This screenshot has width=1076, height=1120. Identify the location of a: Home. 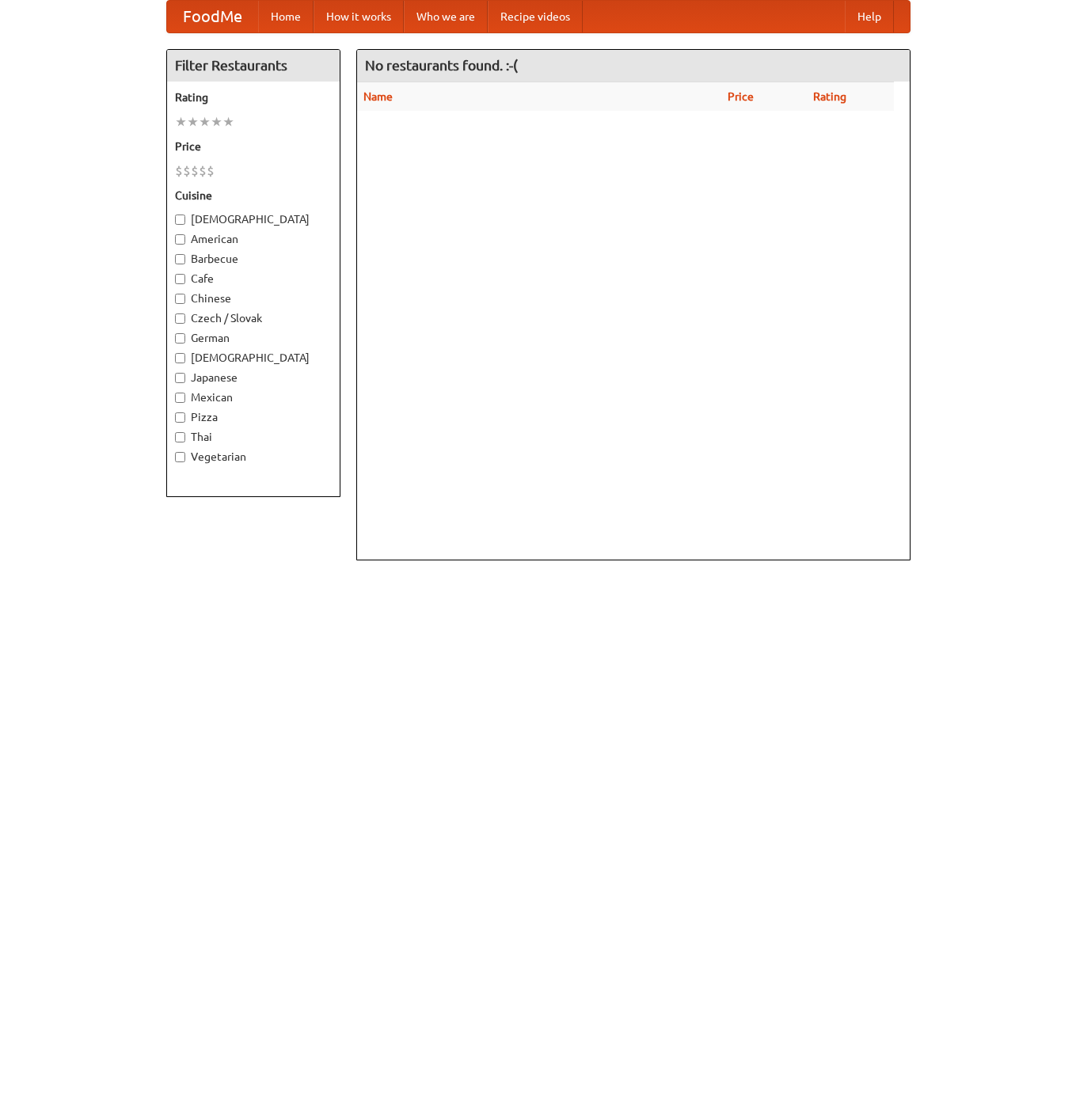
(286, 17).